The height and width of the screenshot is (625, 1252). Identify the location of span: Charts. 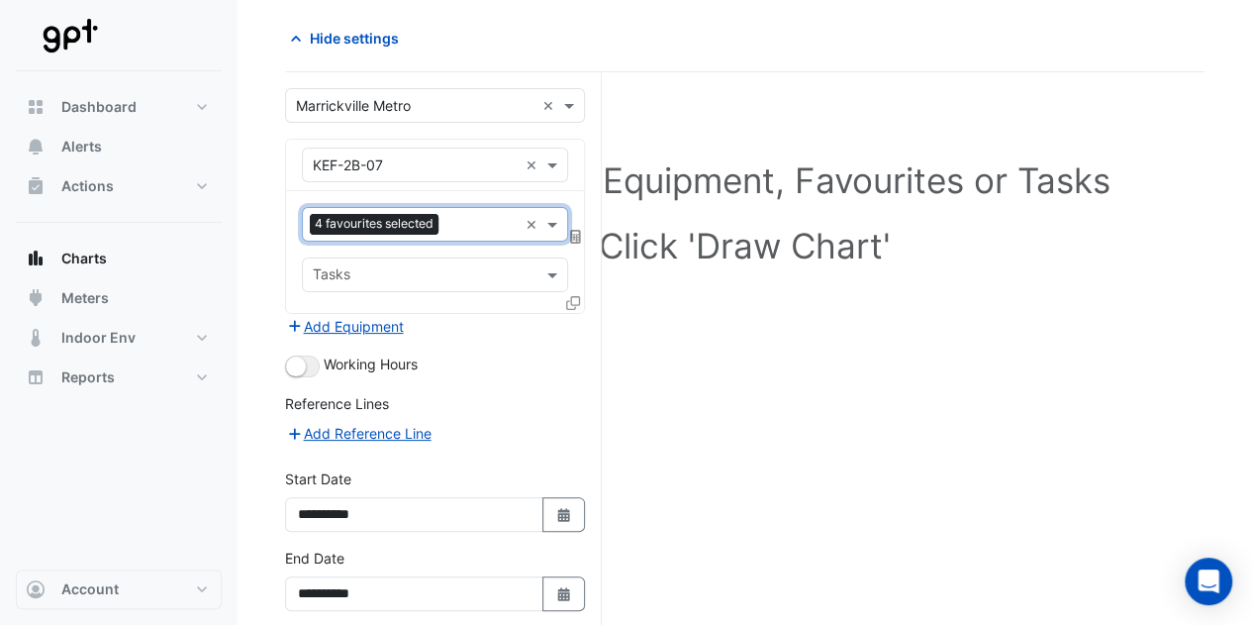
(84, 258).